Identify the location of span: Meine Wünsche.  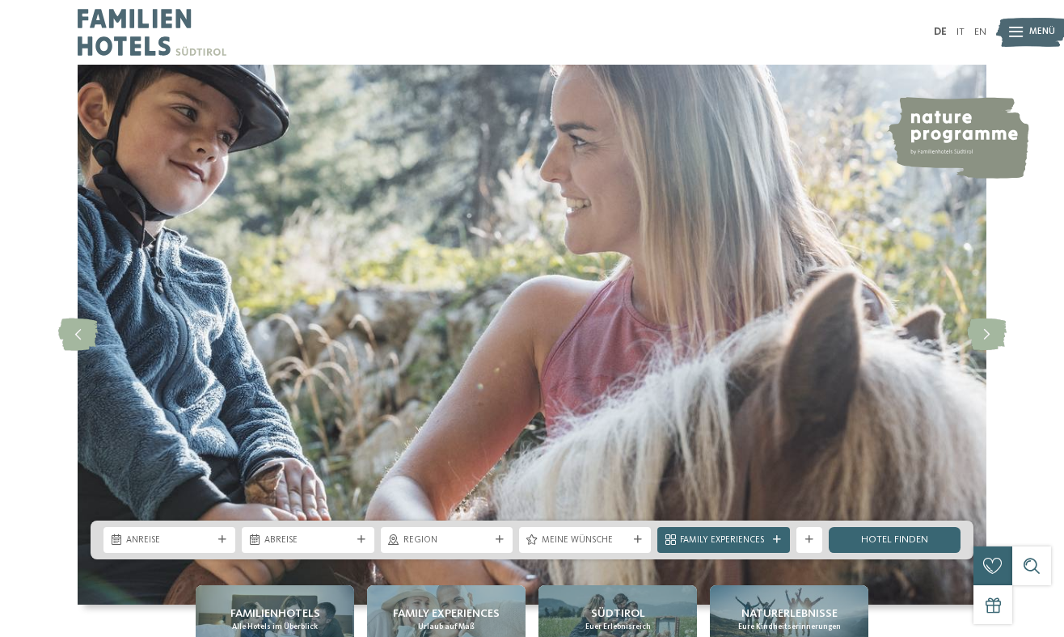
(585, 541).